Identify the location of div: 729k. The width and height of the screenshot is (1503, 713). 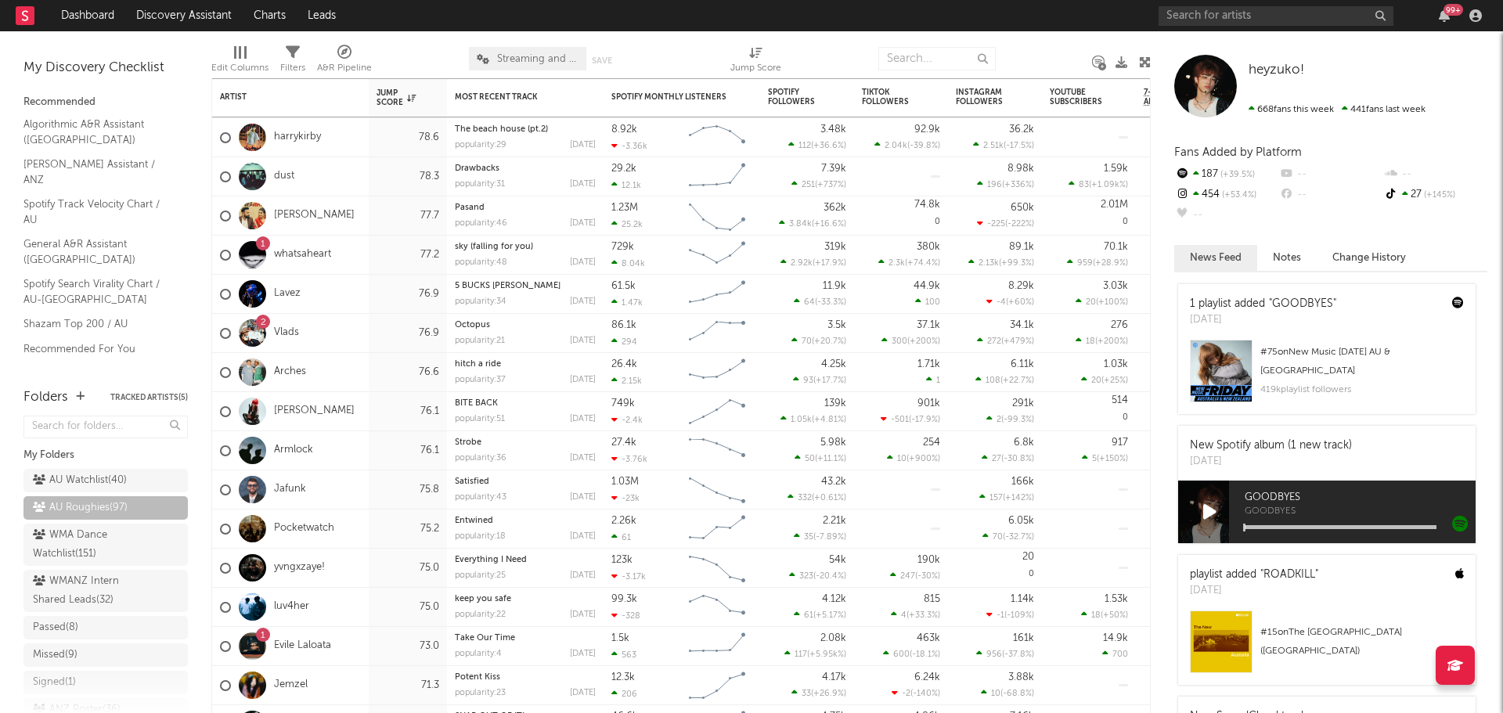
(622, 247).